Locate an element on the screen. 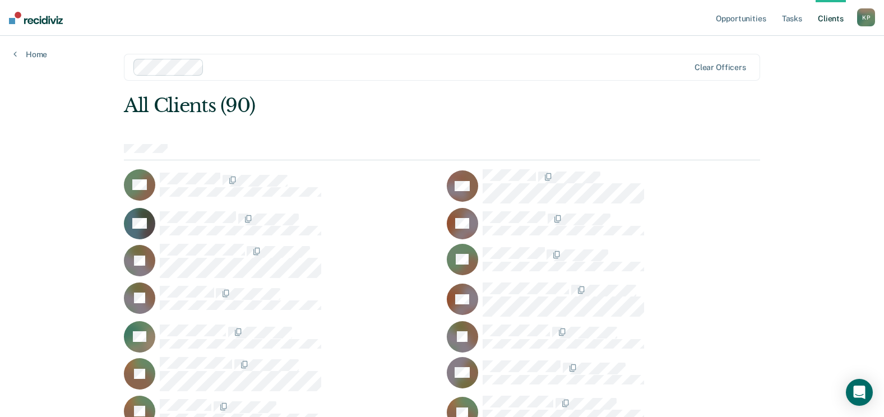  div: Clear officers is located at coordinates (720, 67).